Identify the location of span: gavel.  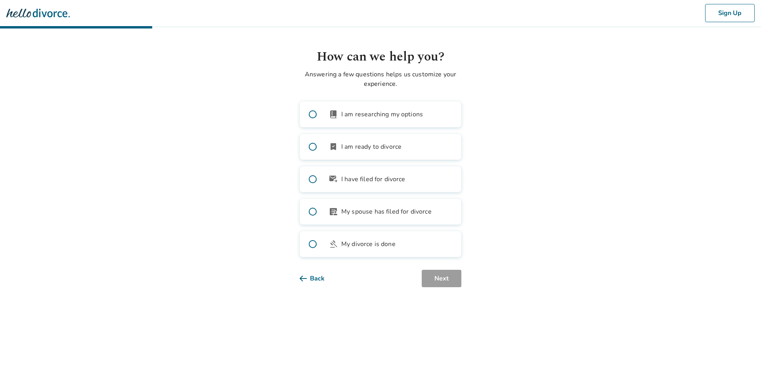
(333, 244).